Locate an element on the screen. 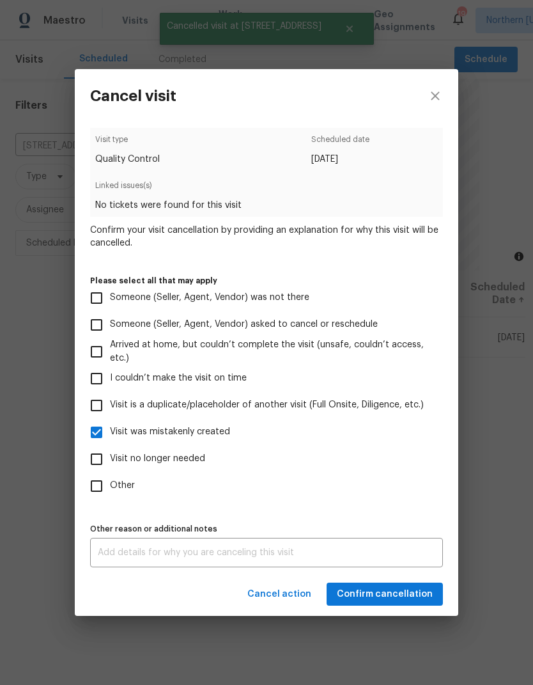  label: Please select all that may apply is located at coordinates (267, 281).